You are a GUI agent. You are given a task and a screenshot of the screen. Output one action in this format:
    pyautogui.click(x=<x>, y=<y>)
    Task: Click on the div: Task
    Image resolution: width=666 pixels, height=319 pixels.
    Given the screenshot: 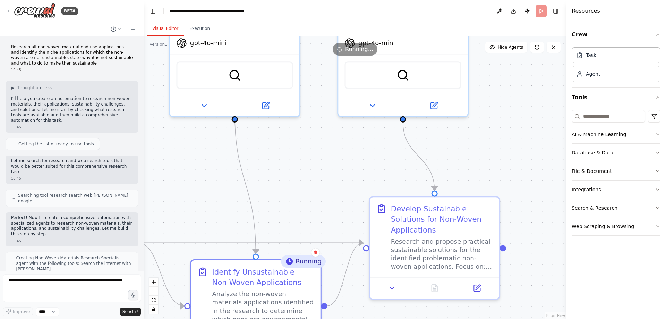 What is the action you would take?
    pyautogui.click(x=591, y=55)
    